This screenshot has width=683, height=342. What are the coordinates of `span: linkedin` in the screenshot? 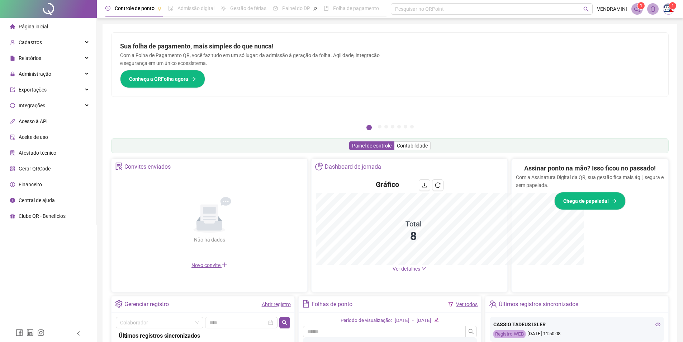 It's located at (30, 332).